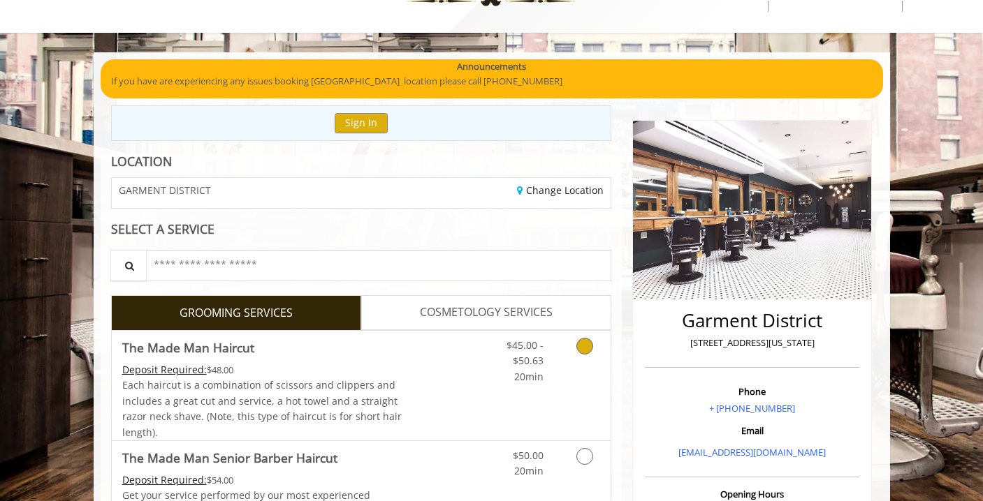  What do you see at coordinates (128, 265) in the screenshot?
I see `button: Service Search` at bounding box center [128, 265].